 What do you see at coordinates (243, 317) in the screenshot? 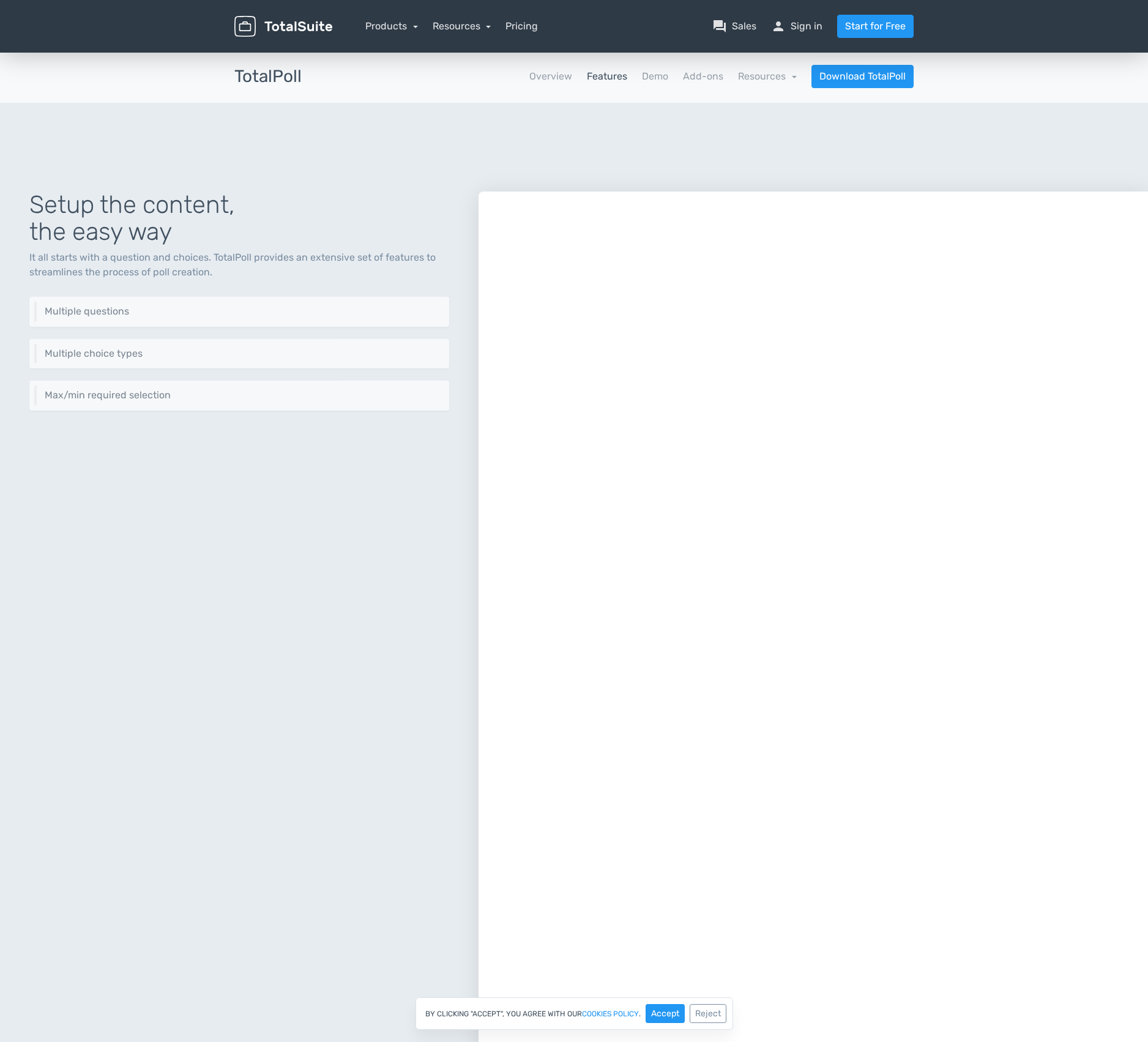
I see `p: Add one or more questions as you need.` at bounding box center [243, 317].